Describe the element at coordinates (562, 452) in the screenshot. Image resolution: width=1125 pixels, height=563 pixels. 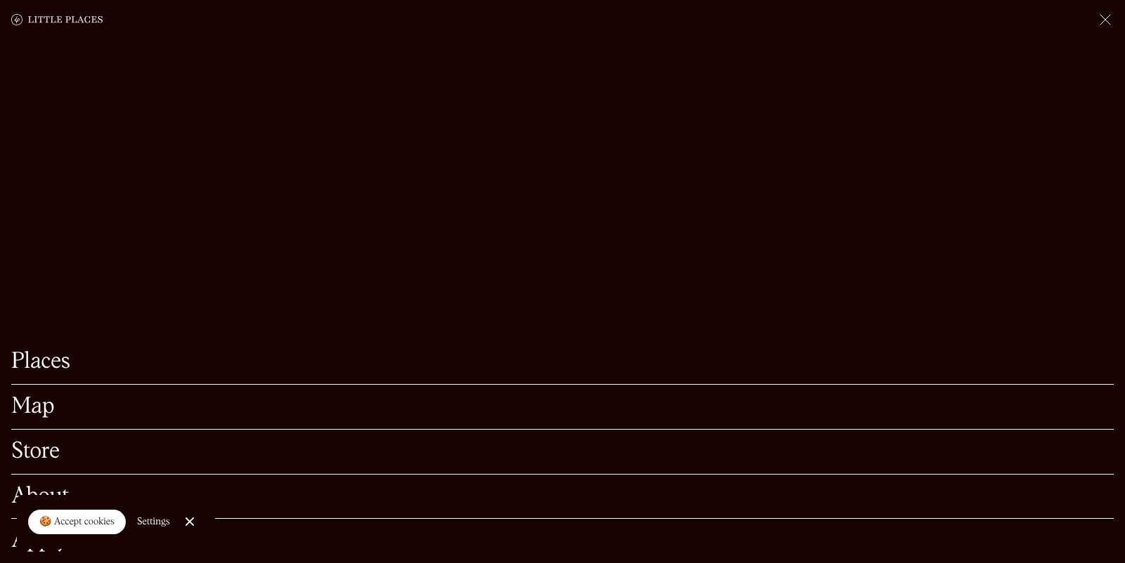
I see `a: Store` at that location.